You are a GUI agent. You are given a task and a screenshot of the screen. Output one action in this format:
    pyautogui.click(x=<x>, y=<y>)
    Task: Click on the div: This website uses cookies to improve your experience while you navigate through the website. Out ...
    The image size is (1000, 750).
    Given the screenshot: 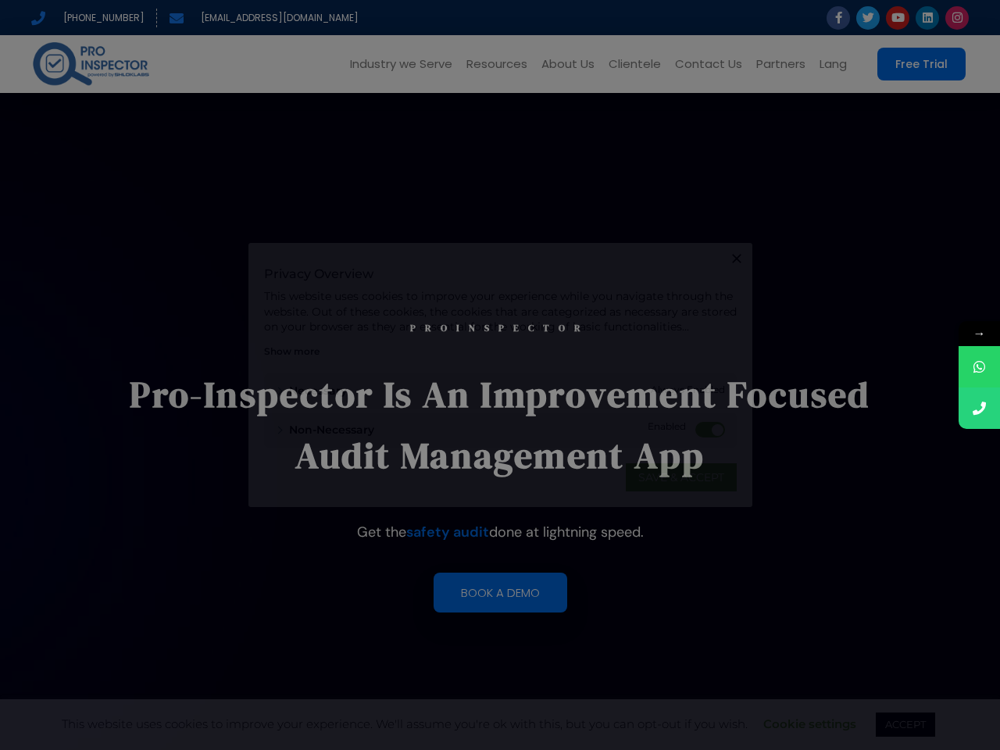 What is the action you would take?
    pyautogui.click(x=500, y=312)
    